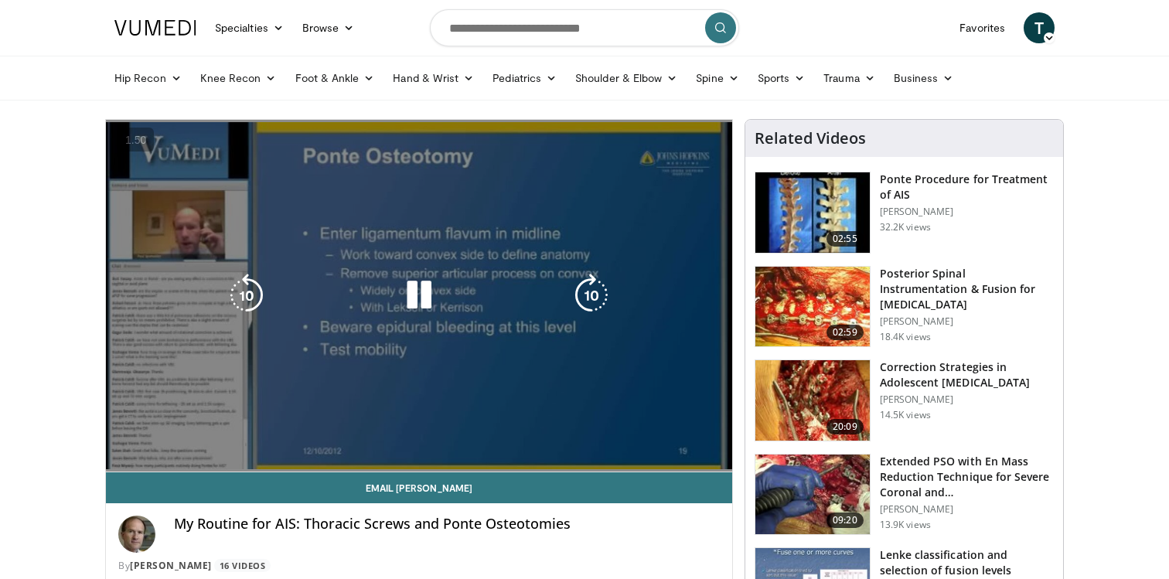  I want to click on a: Sports, so click(782, 78).